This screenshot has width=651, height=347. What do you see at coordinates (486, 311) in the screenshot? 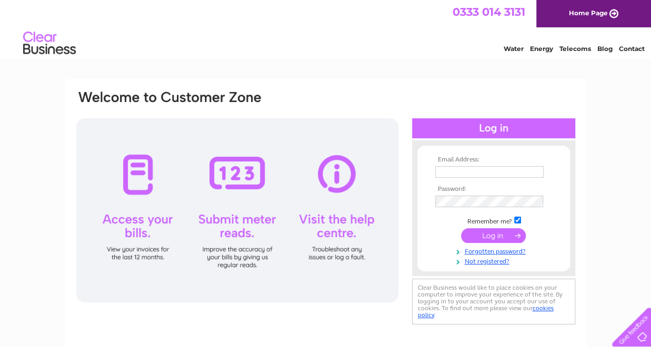
I see `a: cookies policy` at bounding box center [486, 311].